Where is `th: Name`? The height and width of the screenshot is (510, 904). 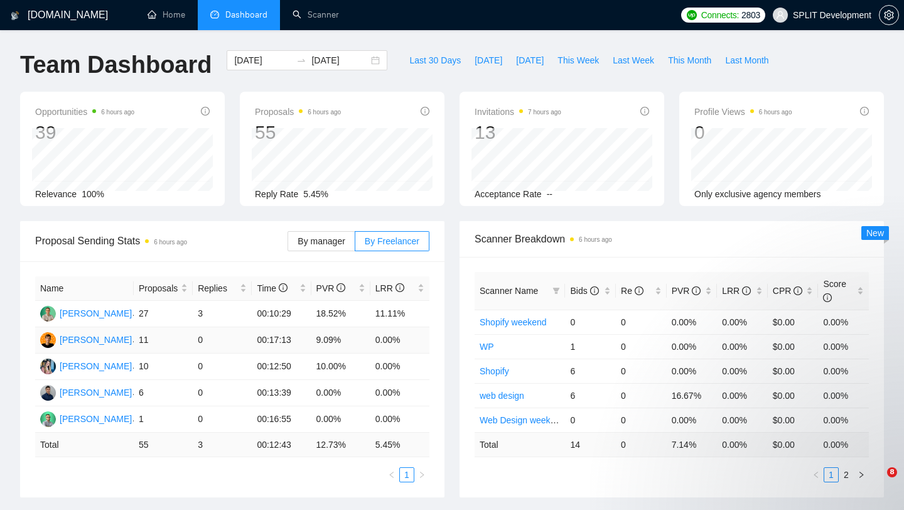
th: Name is located at coordinates (84, 288).